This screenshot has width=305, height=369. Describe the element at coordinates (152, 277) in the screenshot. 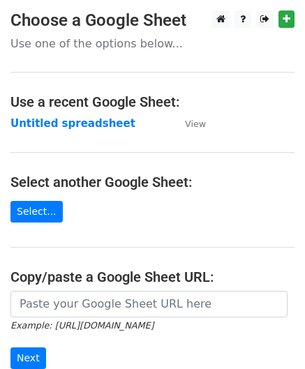

I see `h4: Copy/paste a Google Sheet URL:` at that location.